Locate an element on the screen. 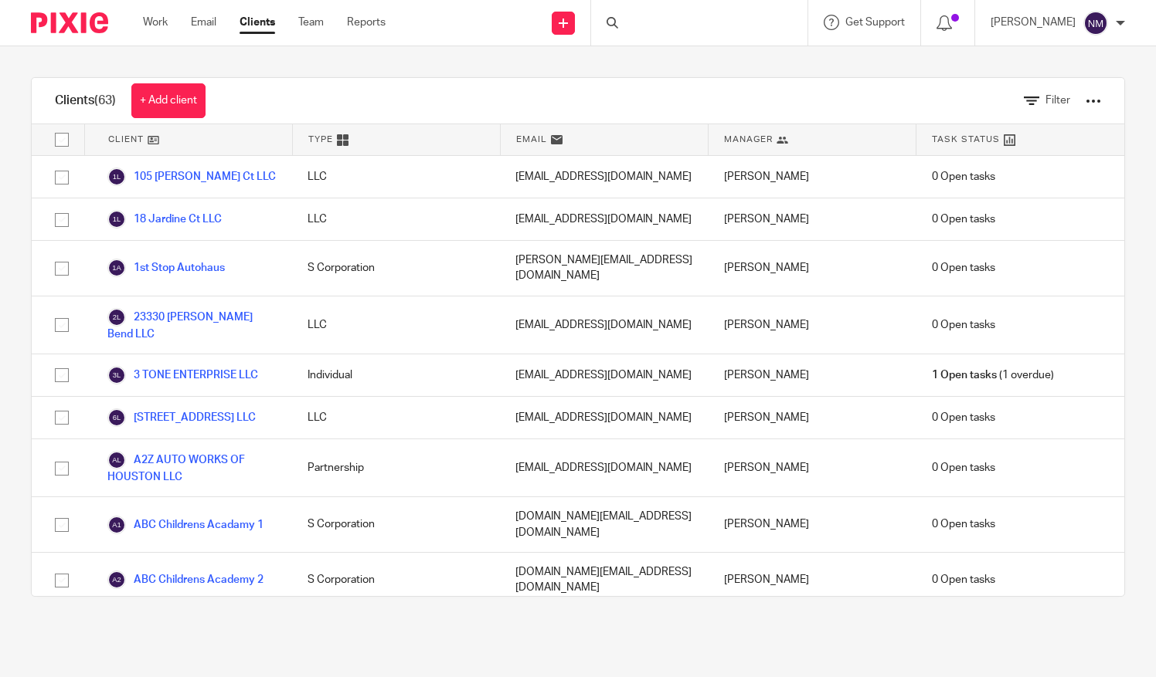 The image size is (1156, 677). div: Individual is located at coordinates (395, 375).